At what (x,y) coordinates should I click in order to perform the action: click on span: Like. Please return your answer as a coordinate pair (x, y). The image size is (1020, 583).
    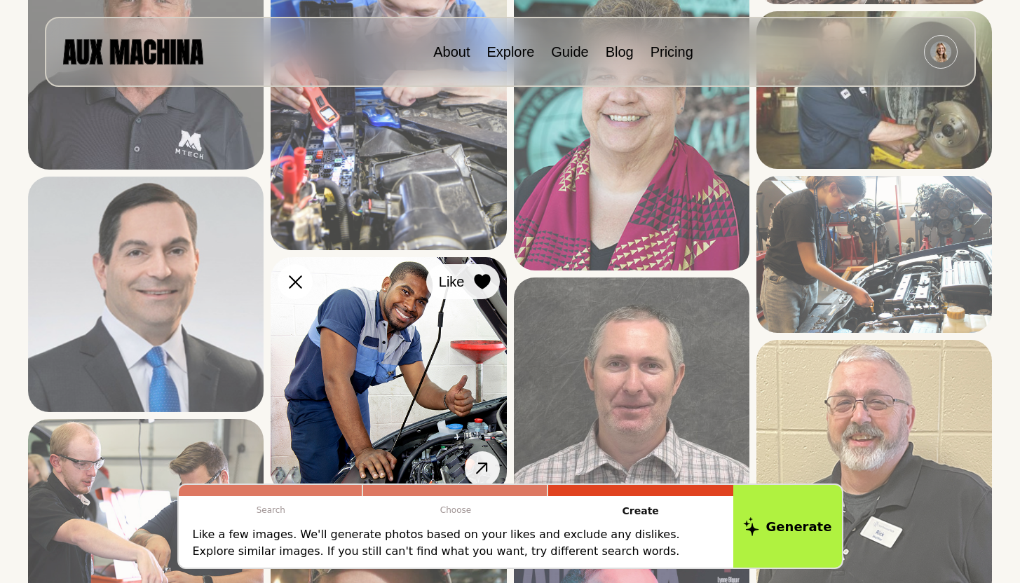
    Looking at the image, I should click on (452, 282).